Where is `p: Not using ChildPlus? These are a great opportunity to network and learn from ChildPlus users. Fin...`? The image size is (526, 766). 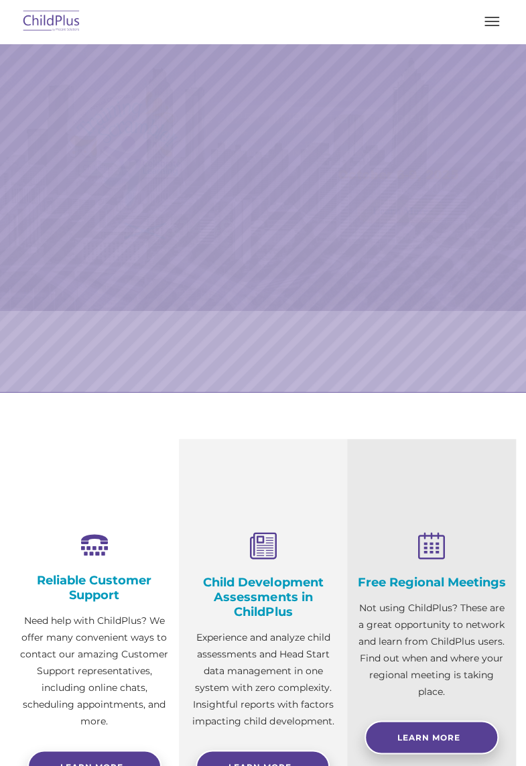 p: Not using ChildPlus? These are a great opportunity to network and learn from ChildPlus users. Fin... is located at coordinates (432, 650).